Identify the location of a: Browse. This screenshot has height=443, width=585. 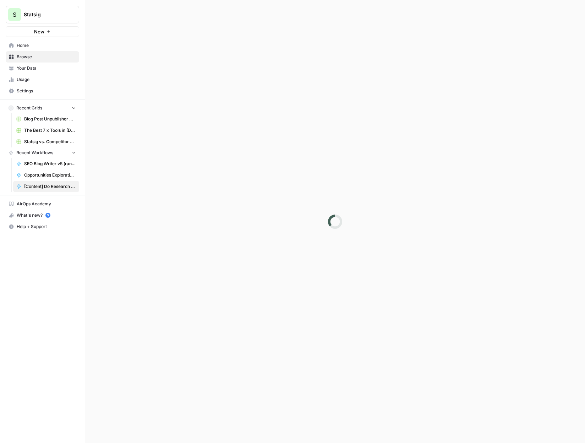
(42, 57).